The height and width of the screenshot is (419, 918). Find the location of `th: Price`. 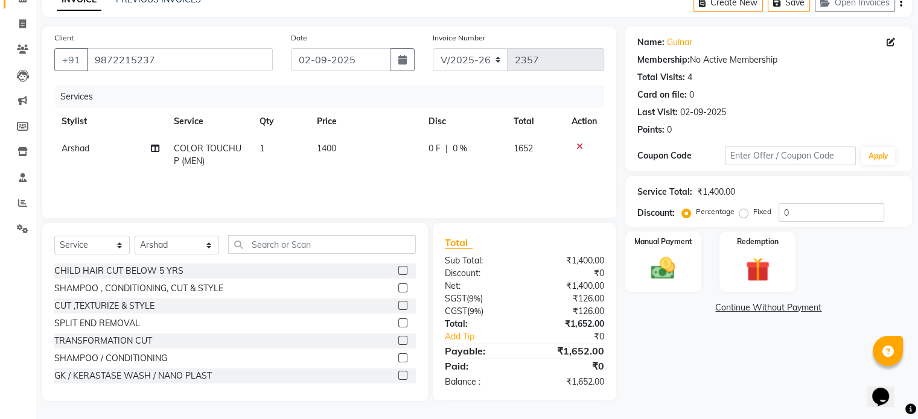

th: Price is located at coordinates (365, 121).